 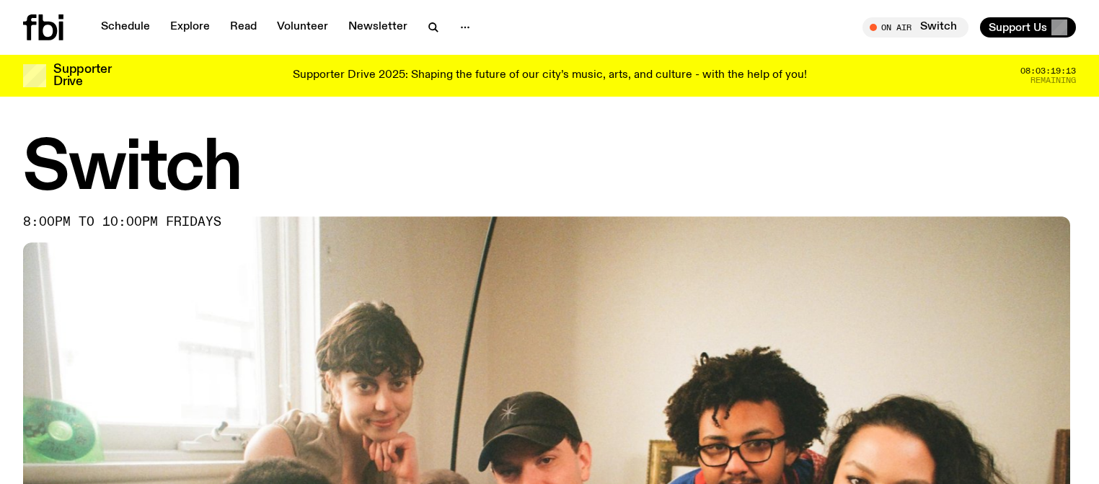 What do you see at coordinates (378, 27) in the screenshot?
I see `a: Newsletter` at bounding box center [378, 27].